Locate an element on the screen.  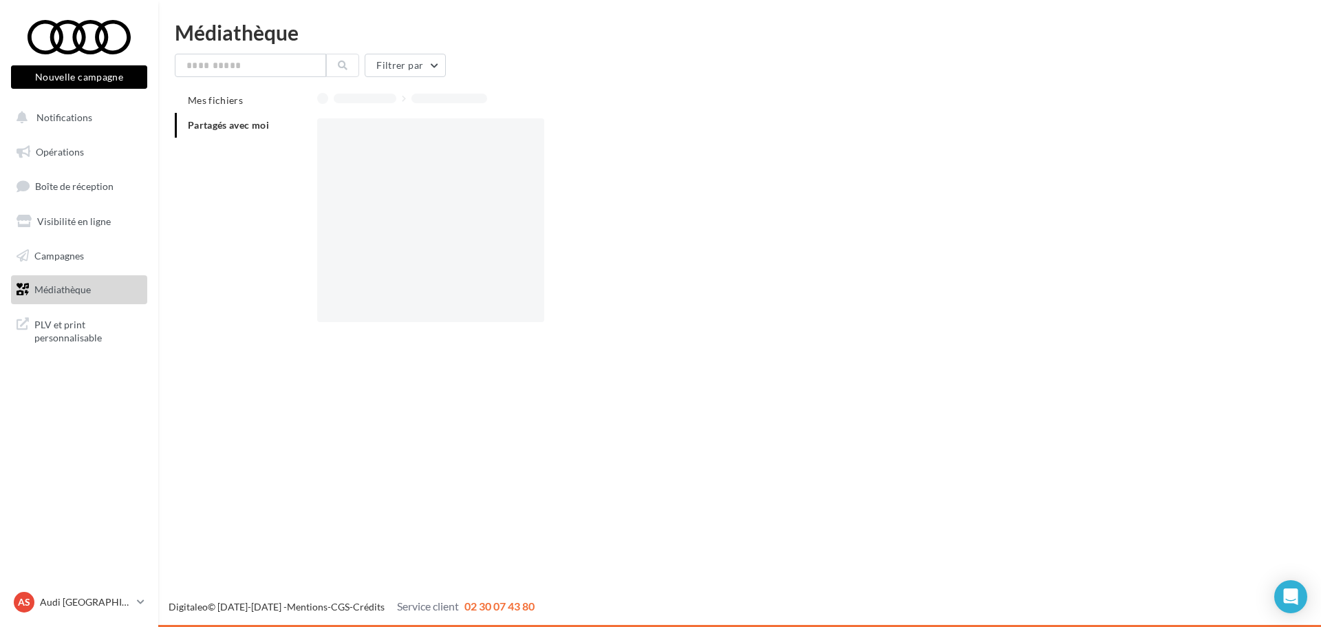
a: Boîte de réception is located at coordinates (79, 186).